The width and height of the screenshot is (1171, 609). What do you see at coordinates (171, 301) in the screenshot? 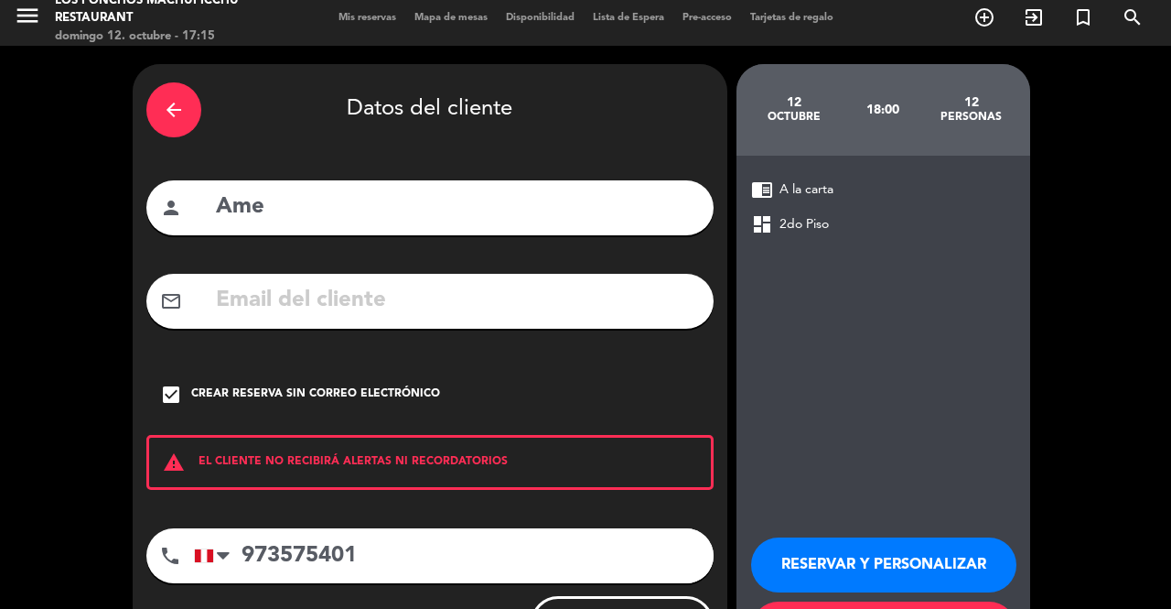
I see `i: mail_outline` at bounding box center [171, 301].